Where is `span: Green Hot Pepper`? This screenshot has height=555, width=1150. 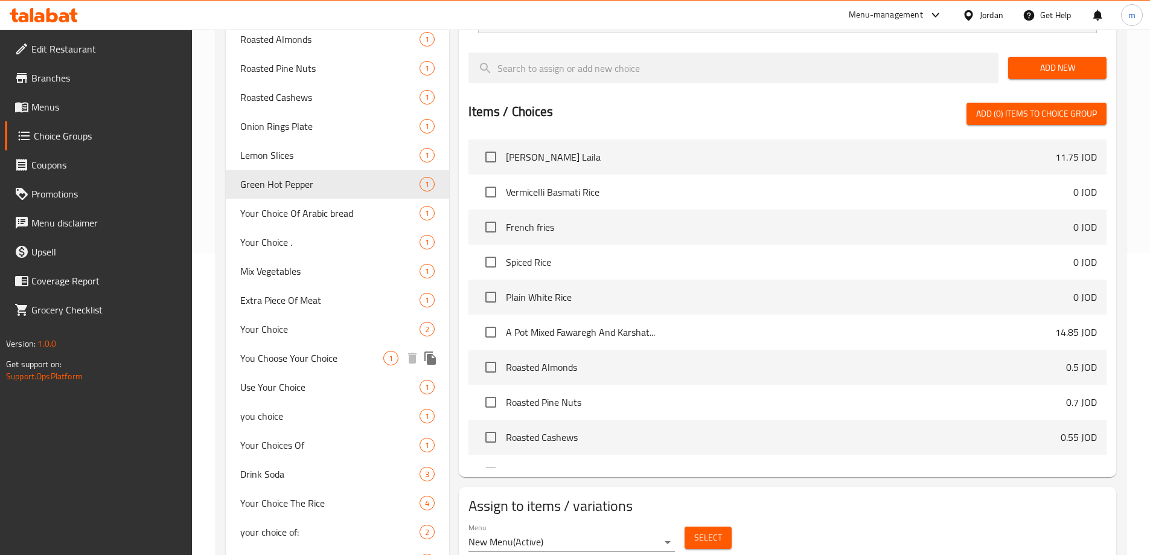 span: Green Hot Pepper is located at coordinates (330, 184).